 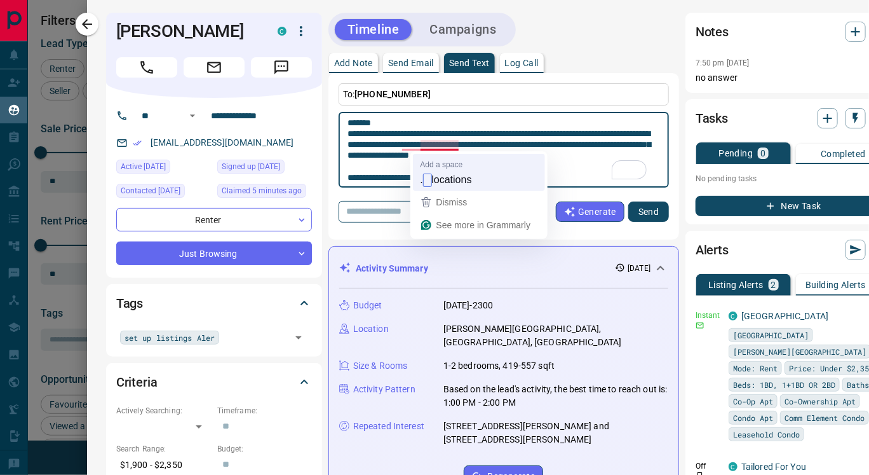 What do you see at coordinates (371, 329) in the screenshot?
I see `p: Location` at bounding box center [371, 329].